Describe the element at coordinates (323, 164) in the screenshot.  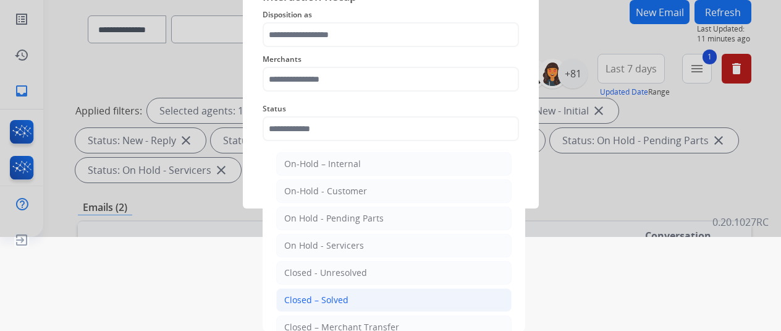
I see `div: On-Hold – Internal` at that location.